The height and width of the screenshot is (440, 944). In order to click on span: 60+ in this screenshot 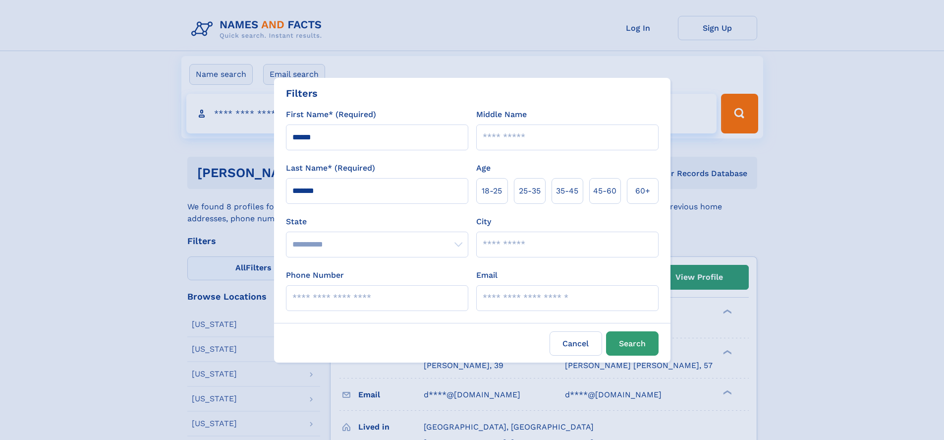, I will do `click(643, 191)`.